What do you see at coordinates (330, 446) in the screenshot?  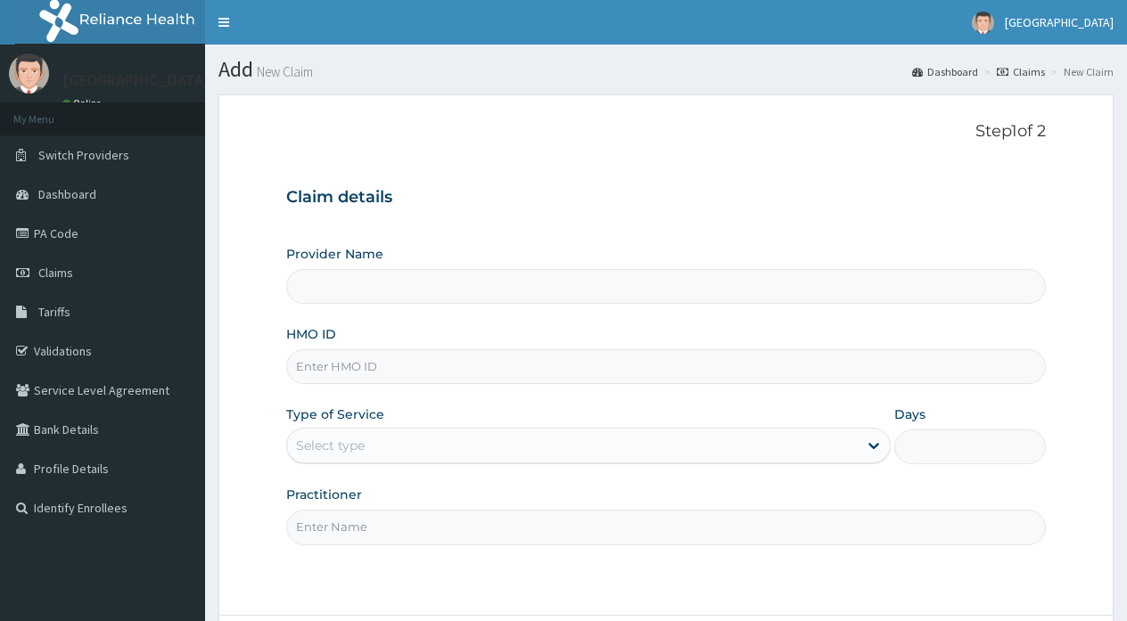 I see `div: Select type` at bounding box center [330, 446].